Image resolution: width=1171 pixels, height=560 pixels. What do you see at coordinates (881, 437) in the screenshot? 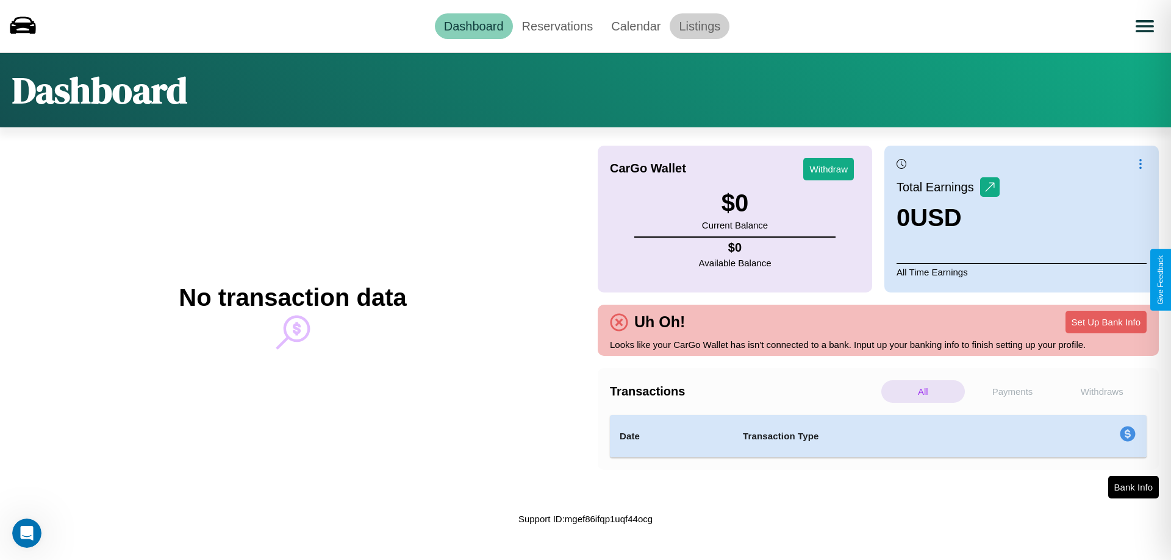
I see `h4: Transaction Type` at bounding box center [881, 437].